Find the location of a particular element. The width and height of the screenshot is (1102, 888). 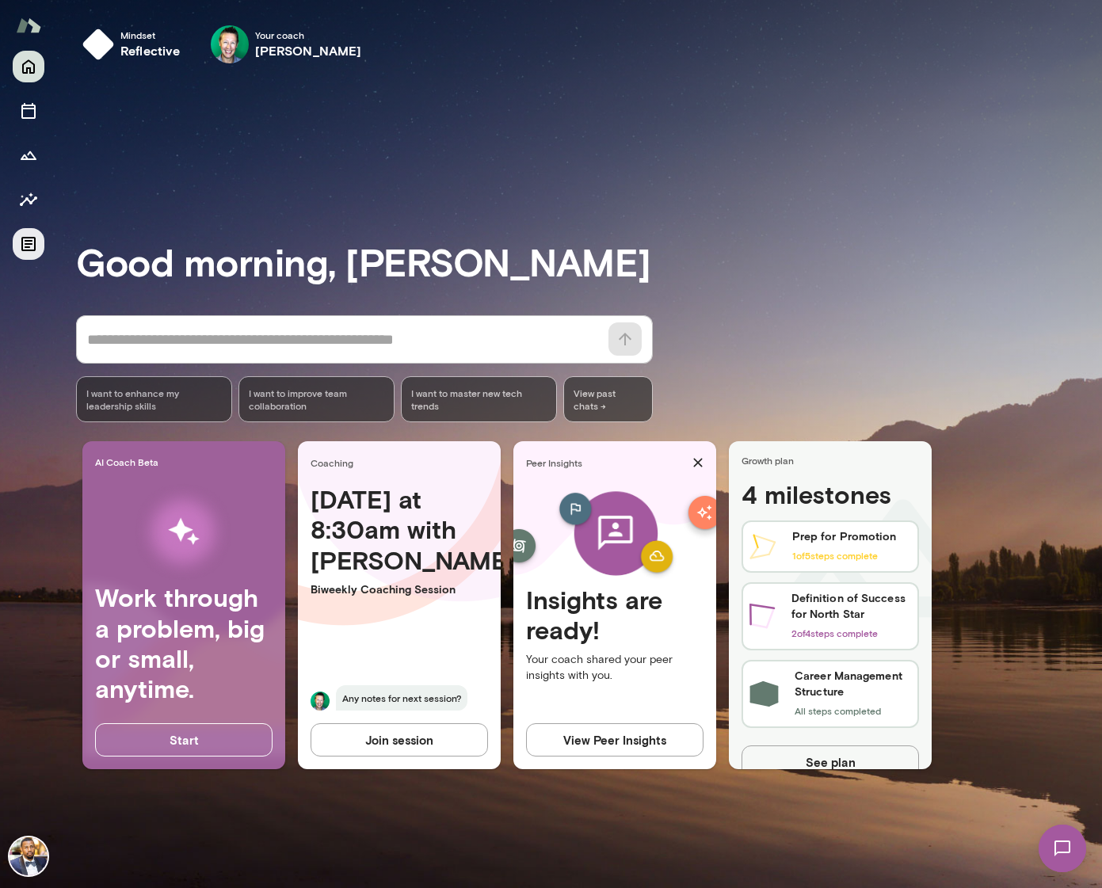

img: peer-insights is located at coordinates (615, 534).